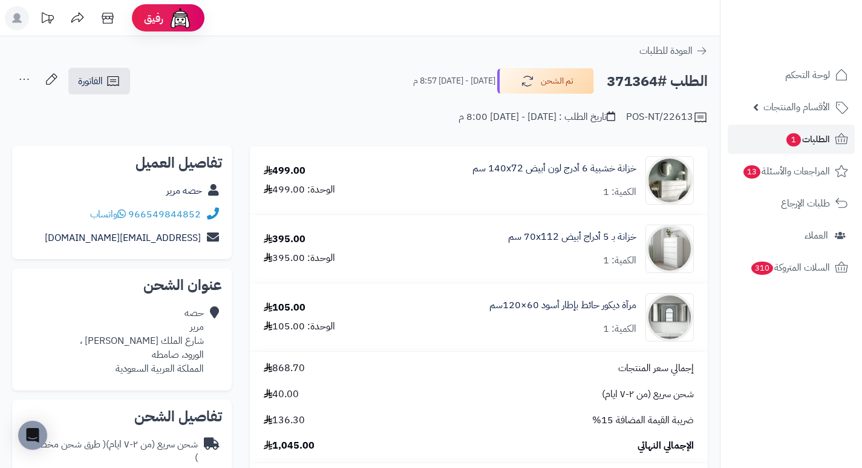  Describe the element at coordinates (648, 394) in the screenshot. I see `span: شحن سريع (من ٢-٧ ايام)` at that location.